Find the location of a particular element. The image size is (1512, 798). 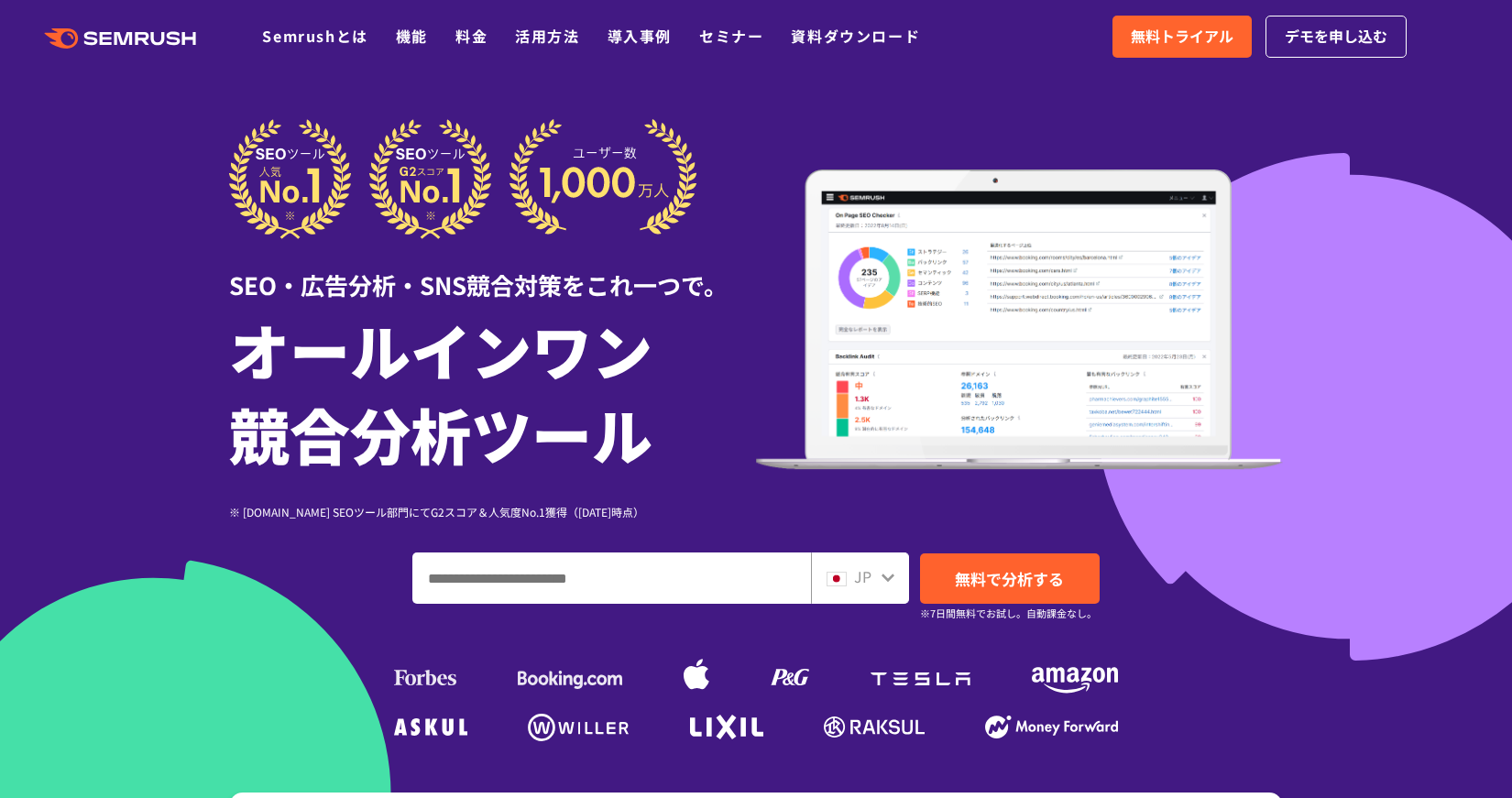

span: デモを申し込む is located at coordinates (1336, 37).